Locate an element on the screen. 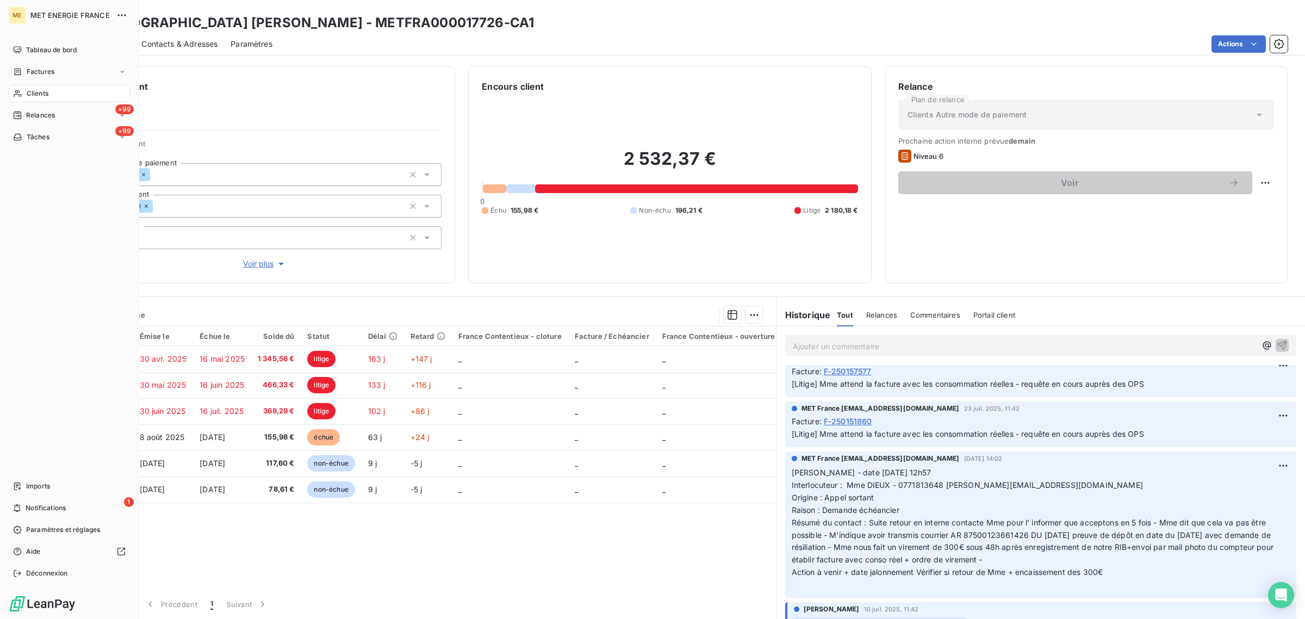 This screenshot has width=1305, height=619. button: Voir is located at coordinates (1075, 183).